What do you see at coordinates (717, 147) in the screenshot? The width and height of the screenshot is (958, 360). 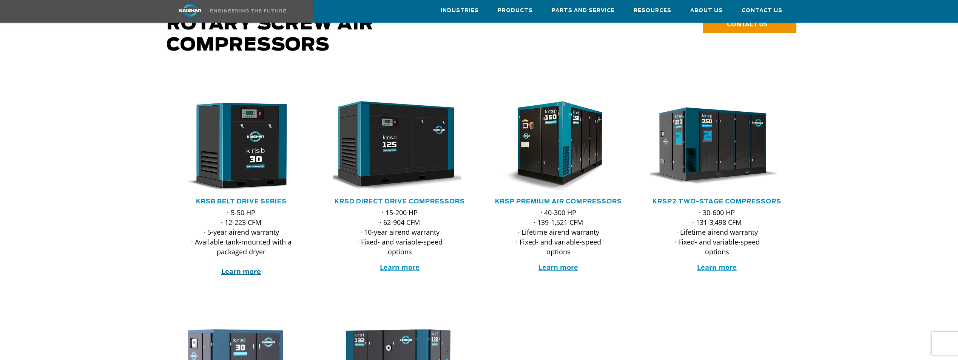 I see `div: krsp350` at bounding box center [717, 147].